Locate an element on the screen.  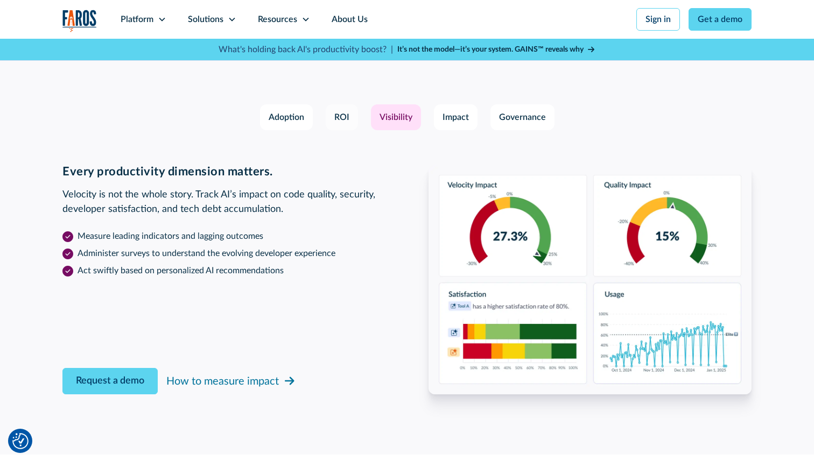
div: Solutions is located at coordinates (206, 19).